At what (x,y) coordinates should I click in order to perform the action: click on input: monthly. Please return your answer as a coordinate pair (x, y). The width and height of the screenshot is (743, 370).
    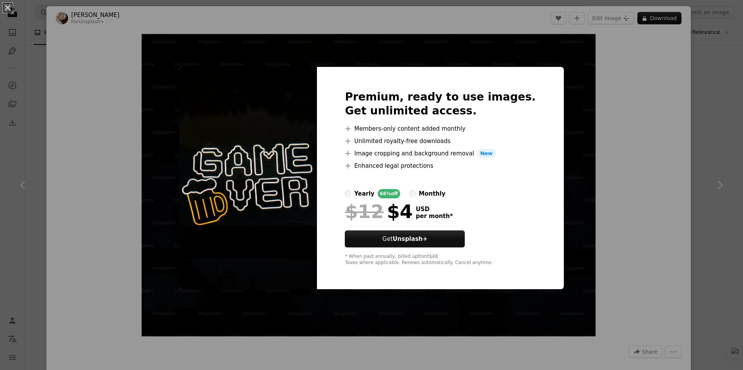
    Looking at the image, I should click on (413, 194).